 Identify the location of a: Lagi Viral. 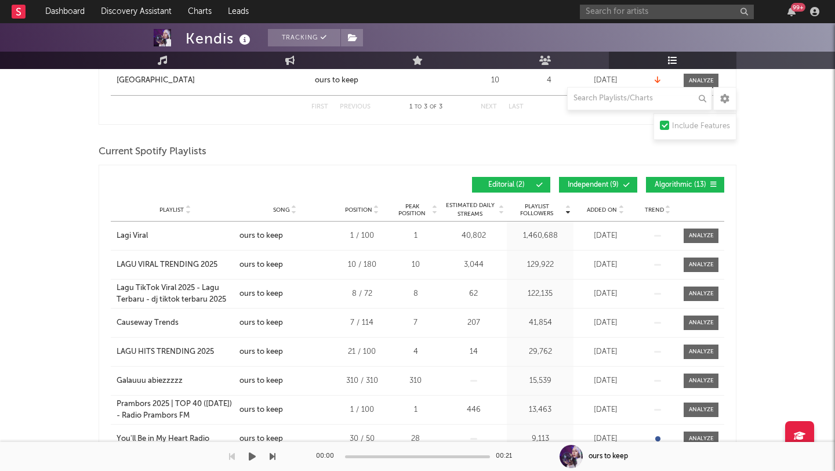
(175, 236).